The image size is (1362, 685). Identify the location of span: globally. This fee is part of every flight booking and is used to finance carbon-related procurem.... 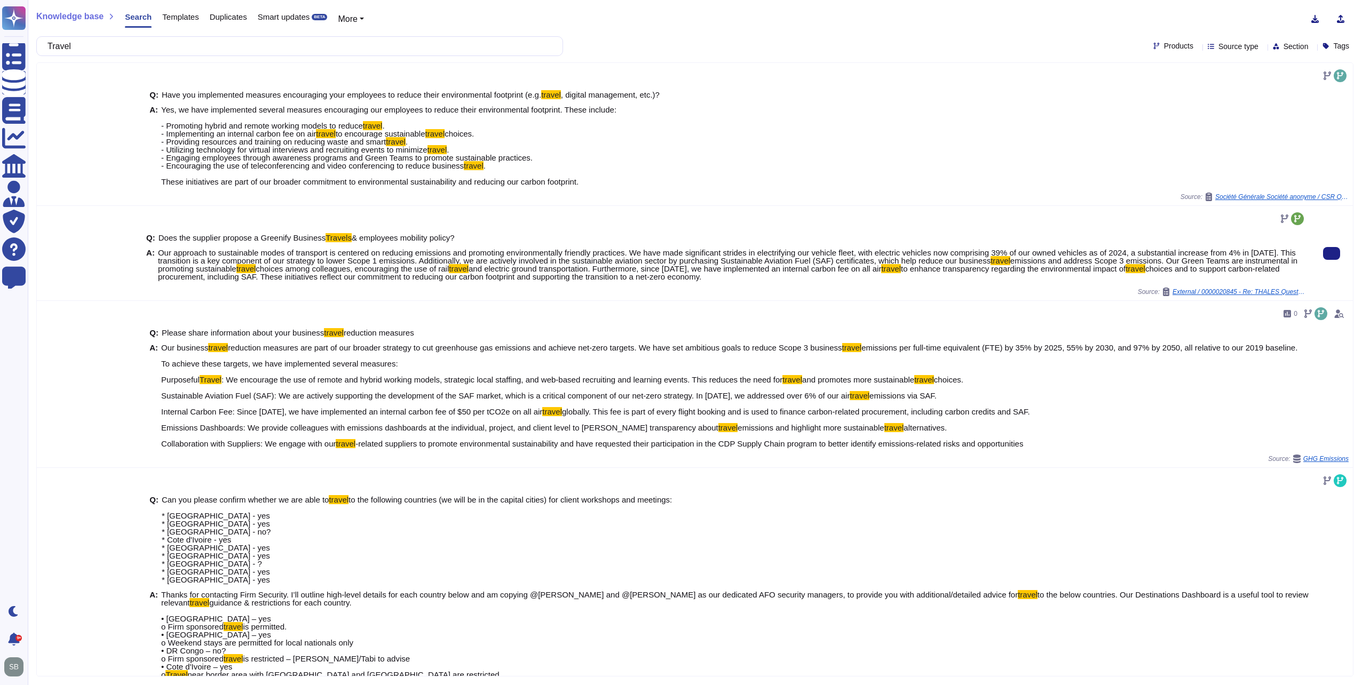
(596, 419).